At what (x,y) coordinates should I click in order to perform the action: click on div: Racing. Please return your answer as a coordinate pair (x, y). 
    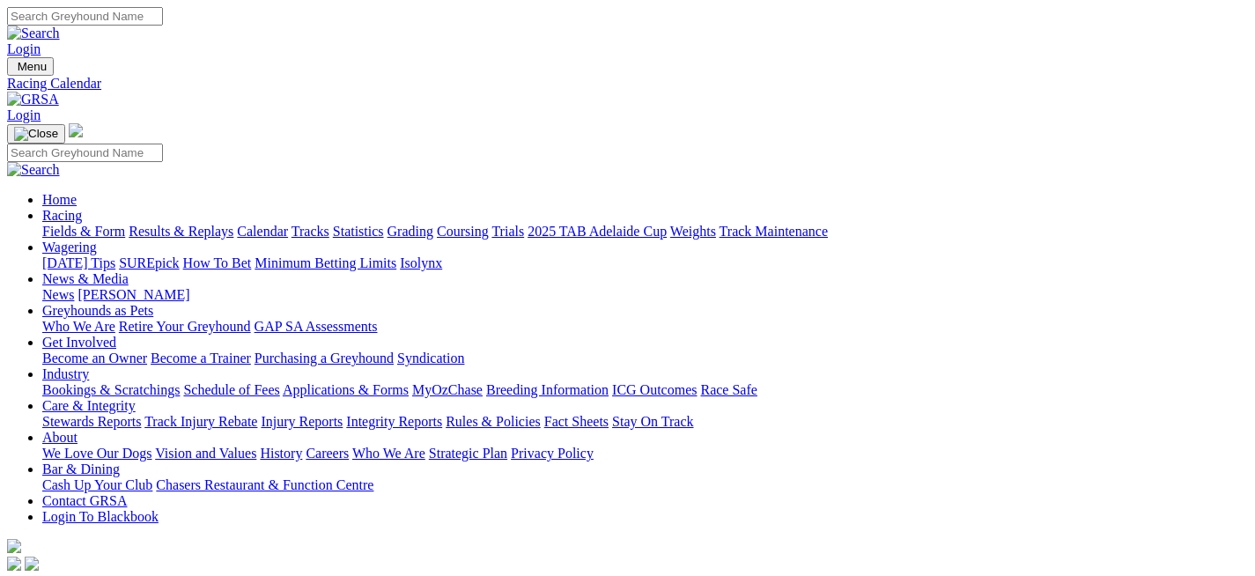
    Looking at the image, I should click on (645, 232).